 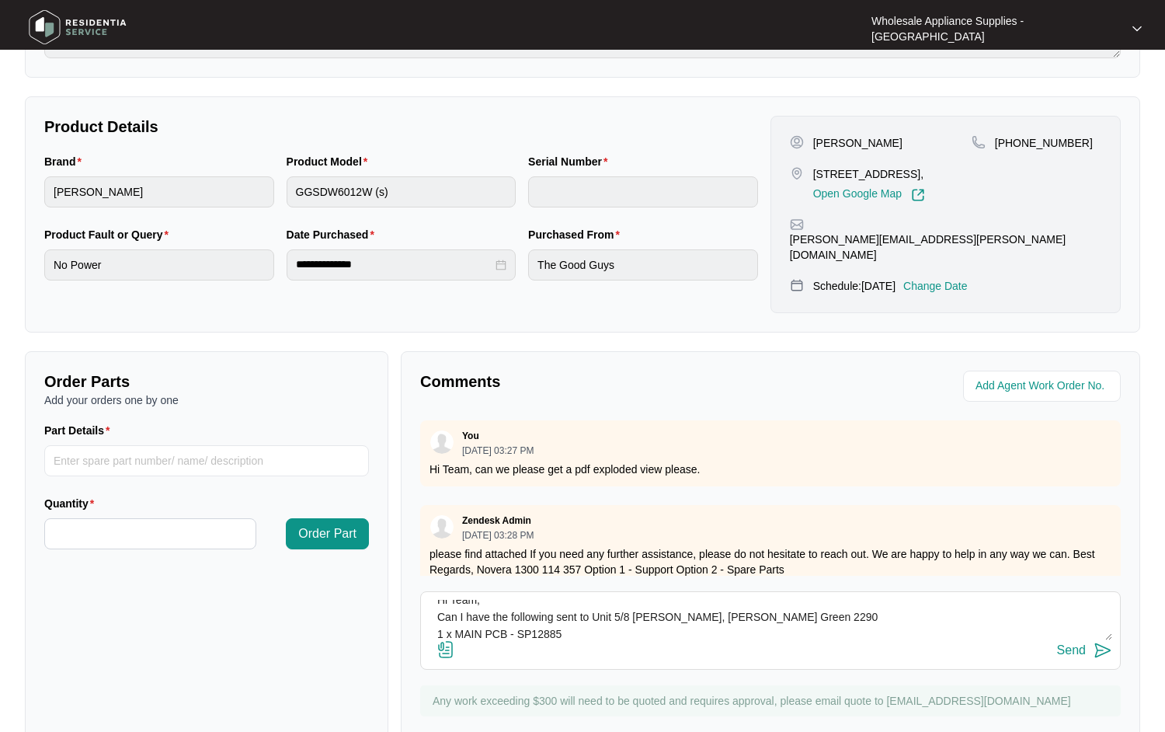 I want to click on p: Zendesk Admin, so click(x=496, y=521).